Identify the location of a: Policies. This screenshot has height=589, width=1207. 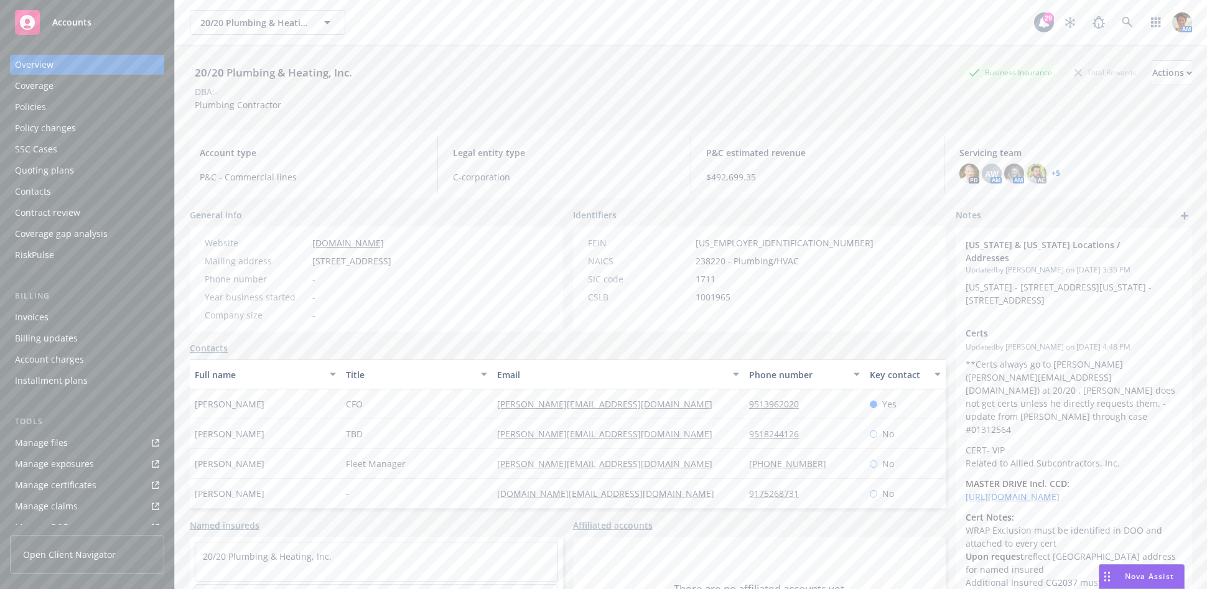
(87, 107).